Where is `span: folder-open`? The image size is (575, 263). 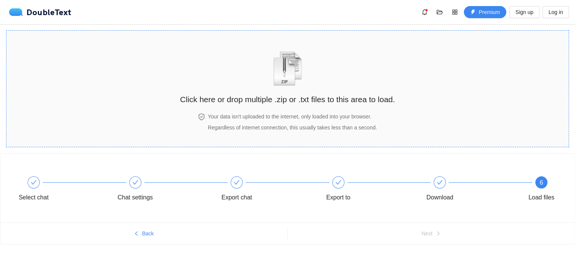 span: folder-open is located at coordinates (440, 12).